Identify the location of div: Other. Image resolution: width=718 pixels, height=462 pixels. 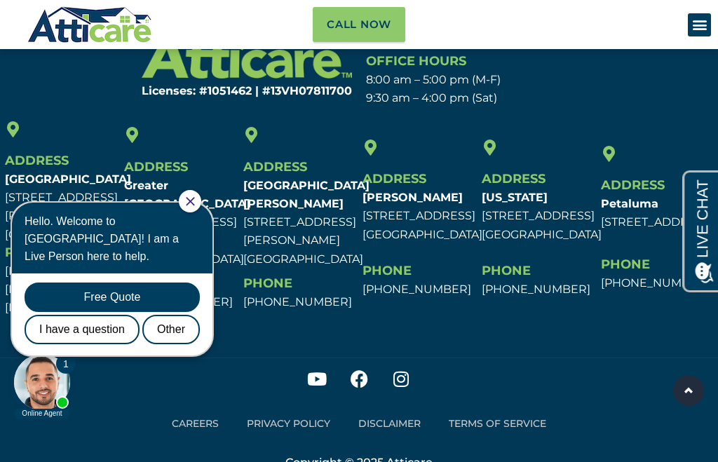
(164, 141).